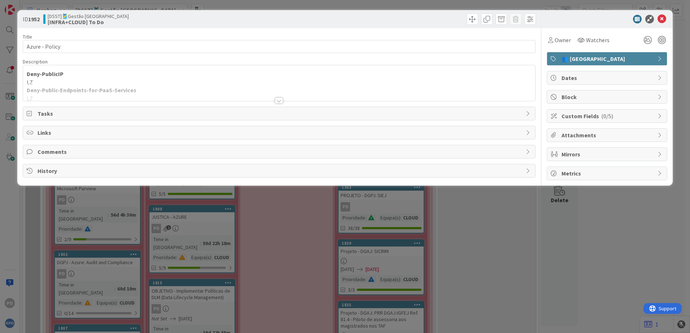 This screenshot has width=690, height=333. I want to click on span: Attachments, so click(607, 135).